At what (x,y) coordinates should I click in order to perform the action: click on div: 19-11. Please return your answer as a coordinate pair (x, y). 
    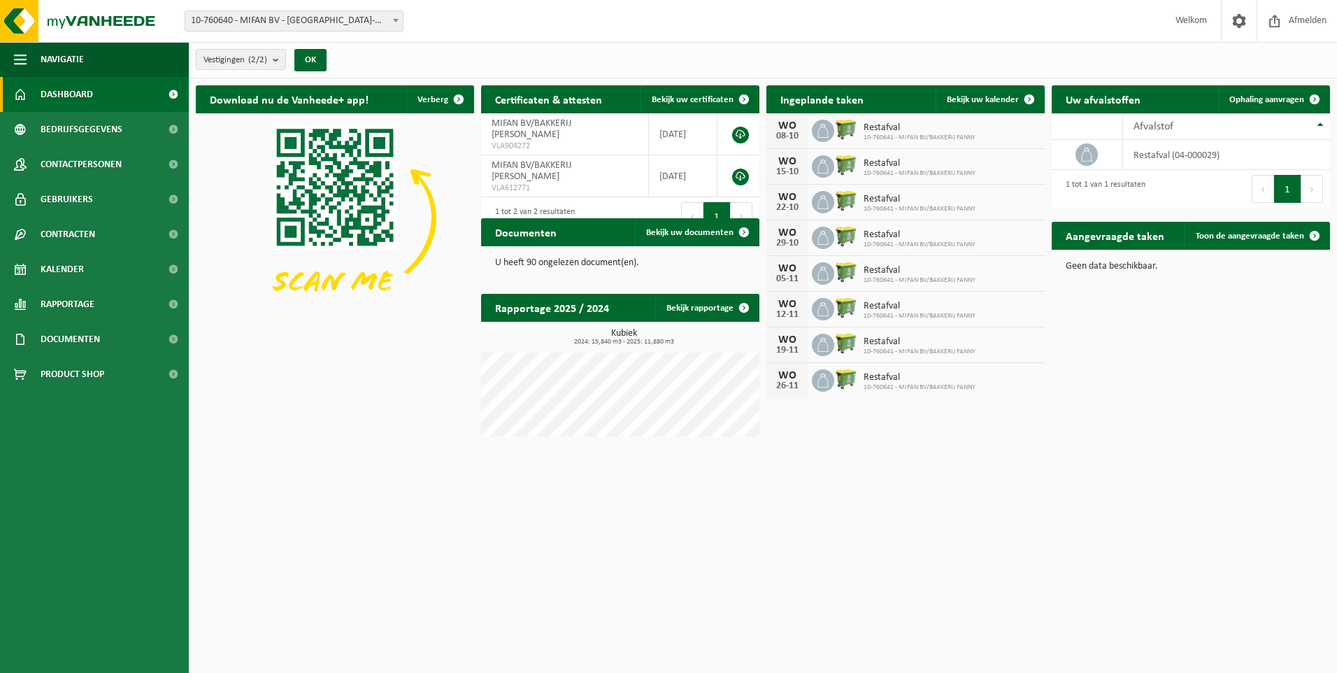
    Looking at the image, I should click on (788, 350).